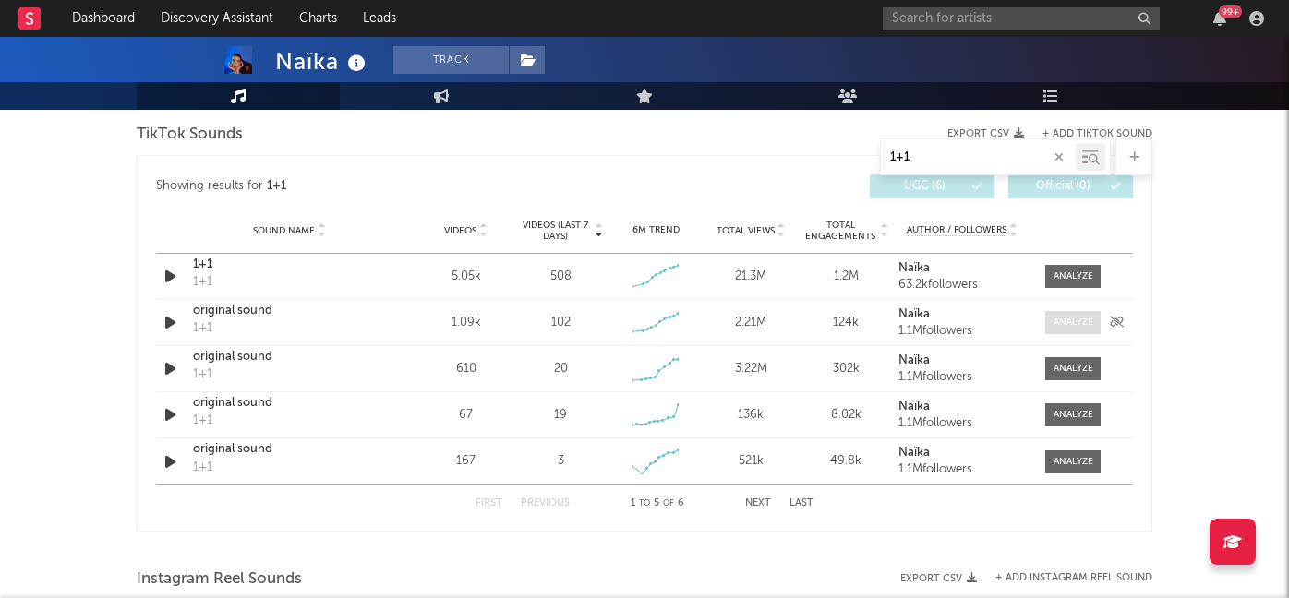 Image resolution: width=1289 pixels, height=598 pixels. What do you see at coordinates (219, 580) in the screenshot?
I see `span: Instagram Reel Sounds` at bounding box center [219, 580].